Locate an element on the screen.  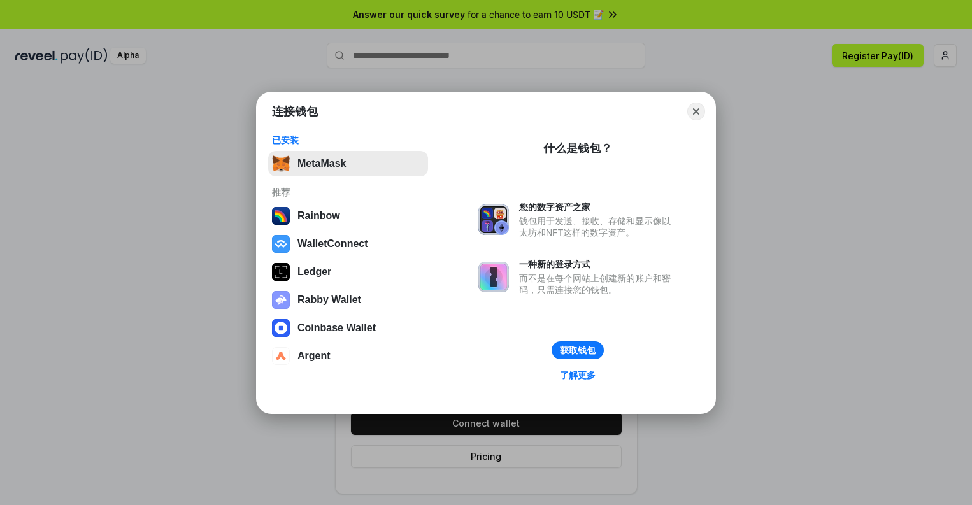
div: 钱包用于发送、接收、存储和显示像以太坊和NFT这样的数字资产。 is located at coordinates (598, 227).